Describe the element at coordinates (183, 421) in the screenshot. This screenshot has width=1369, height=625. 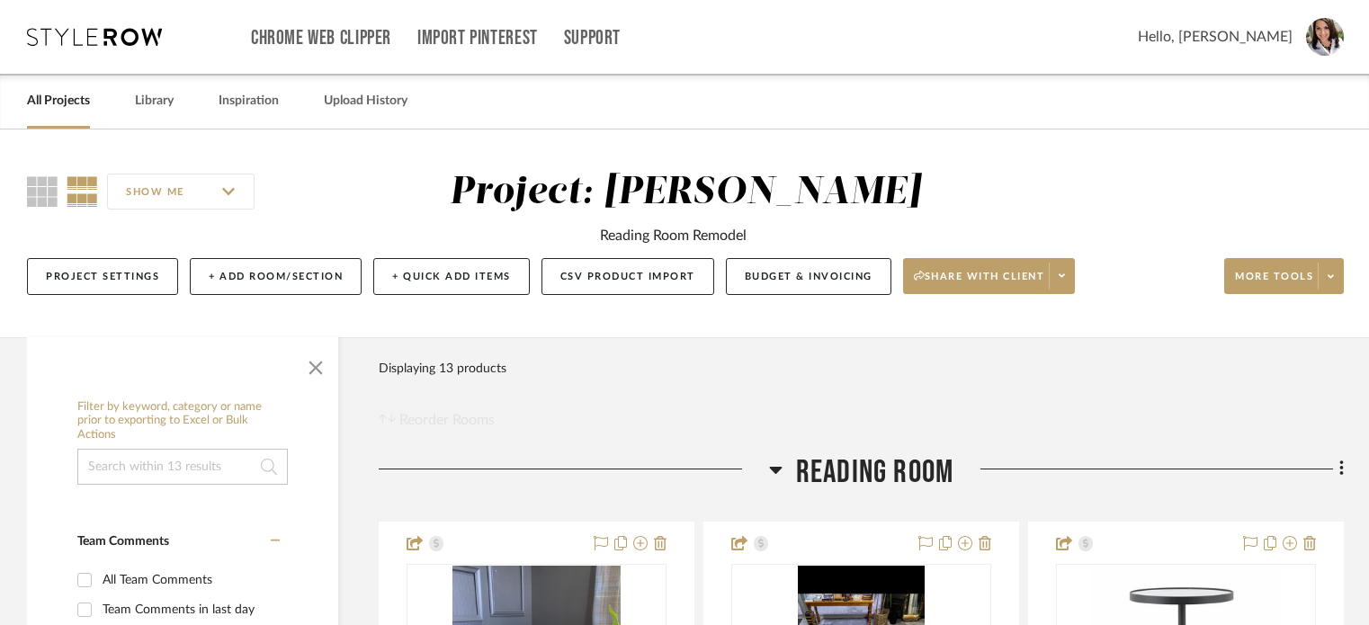
I see `h6: Filter by keyword, category or name prior to exporting to Excel or Bulk Actions` at that location.